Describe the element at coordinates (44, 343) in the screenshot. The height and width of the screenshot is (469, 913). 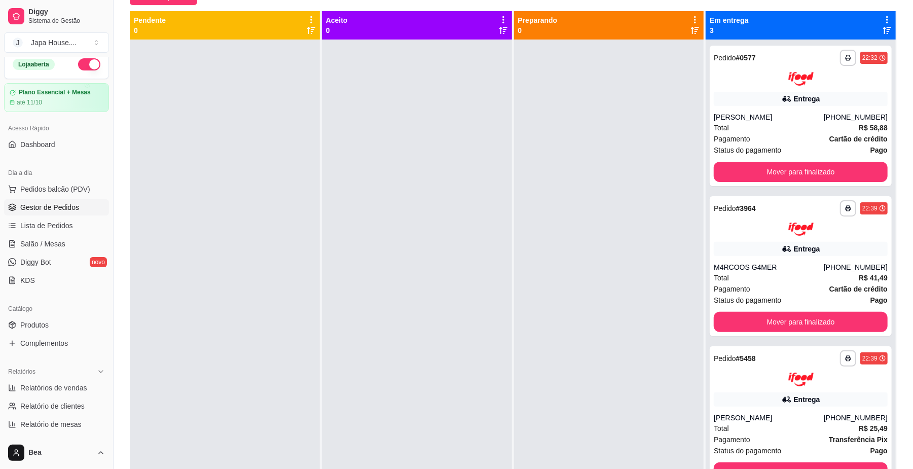
I see `span: Complementos` at that location.